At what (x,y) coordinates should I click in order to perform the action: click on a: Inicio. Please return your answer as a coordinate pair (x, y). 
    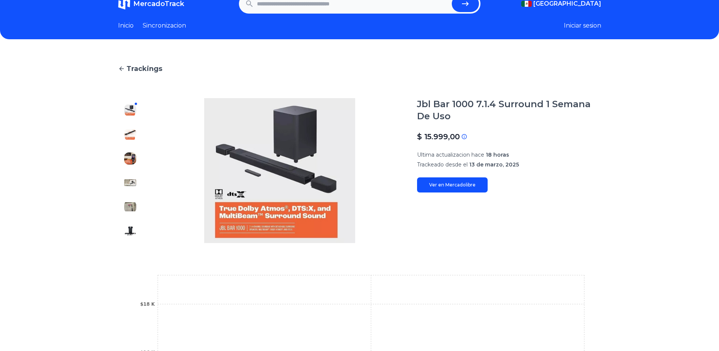
    Looking at the image, I should click on (126, 26).